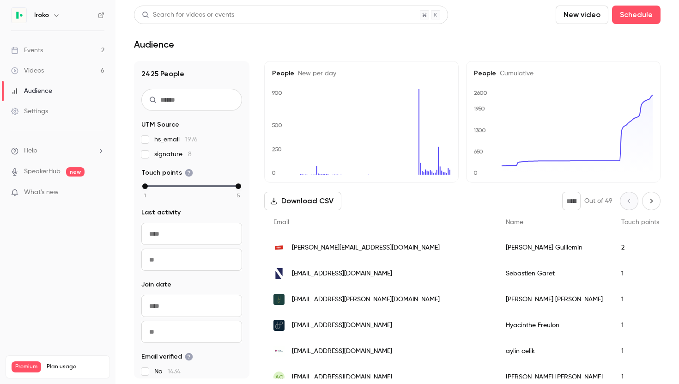 The image size is (679, 384). Describe the element at coordinates (279, 299) in the screenshot. I see `img: hestia-conseil.fr` at that location.